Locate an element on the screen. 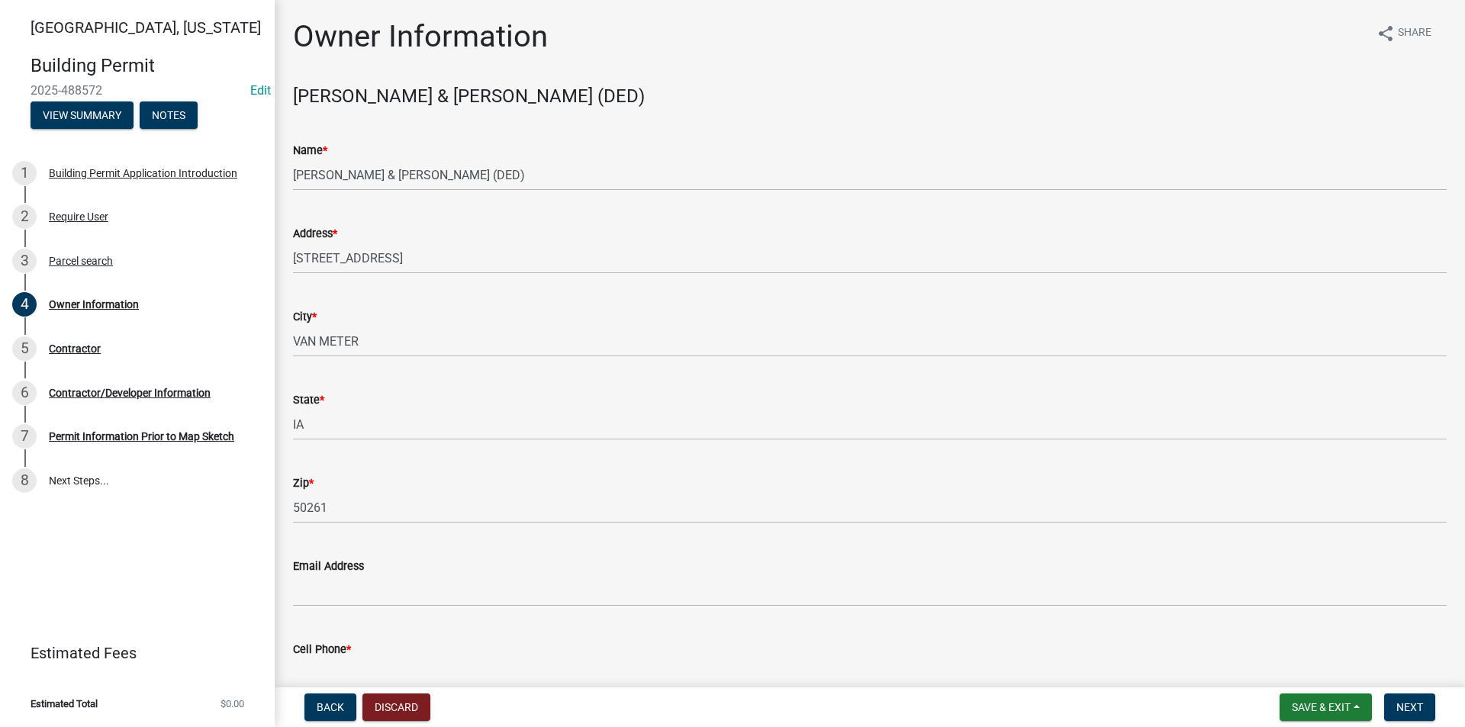 The height and width of the screenshot is (727, 1465). div: Building Permit Application Introduction is located at coordinates (143, 173).